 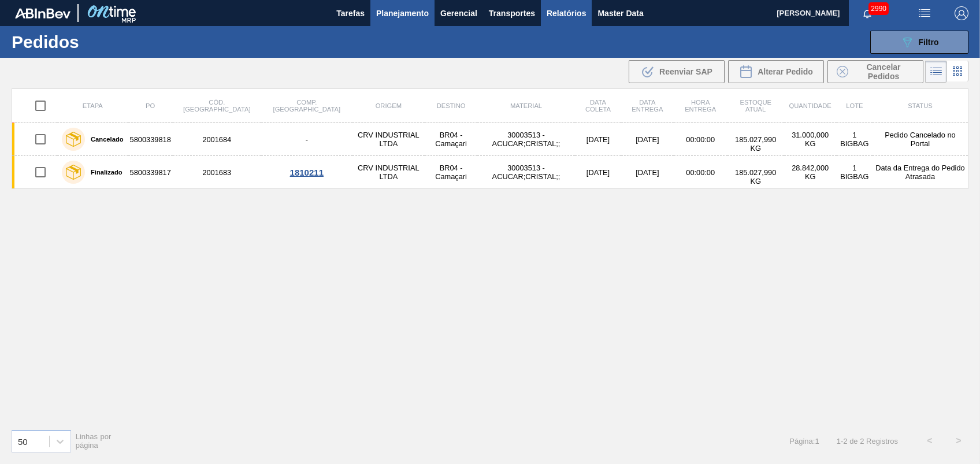 What do you see at coordinates (921, 139) in the screenshot?
I see `td: Pedido Cancelado no Portal` at bounding box center [921, 139].